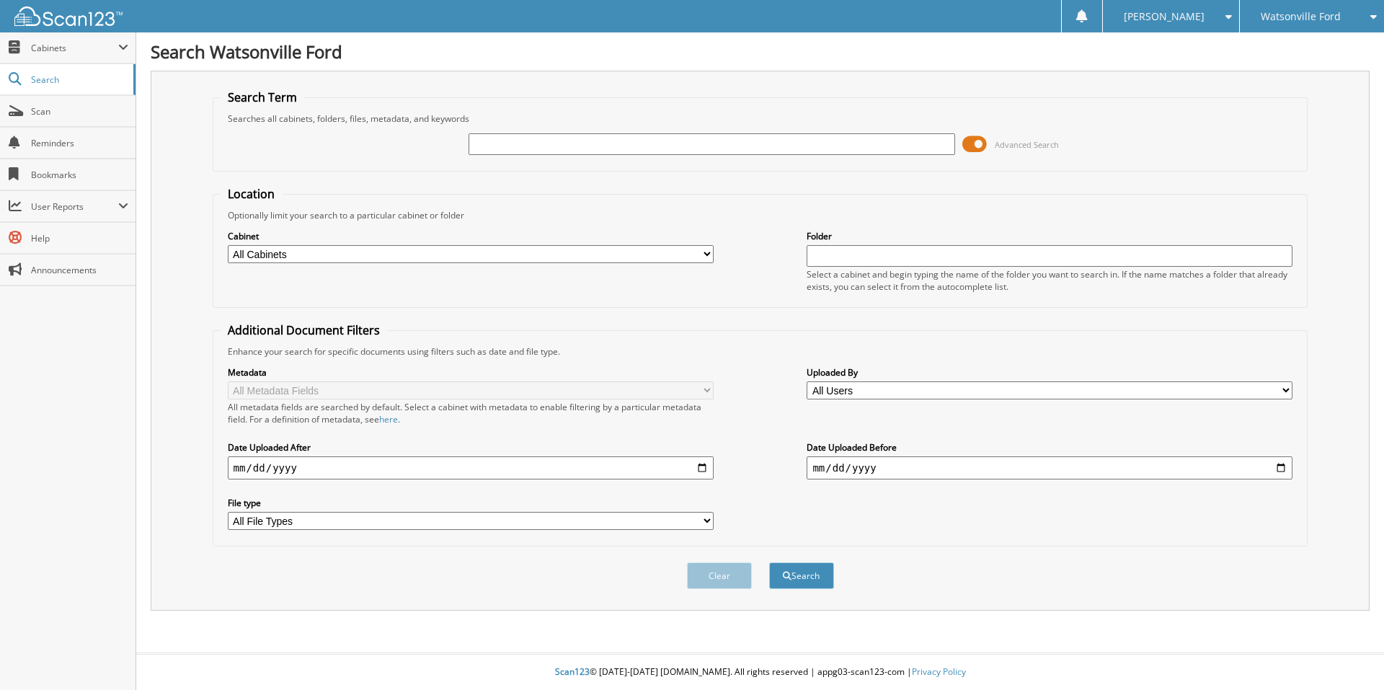 This screenshot has width=1384, height=690. I want to click on span: Scan123, so click(572, 671).